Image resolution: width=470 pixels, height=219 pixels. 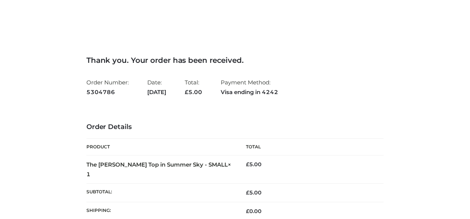 What do you see at coordinates (254, 211) in the screenshot?
I see `bdi: 0.00` at bounding box center [254, 211].